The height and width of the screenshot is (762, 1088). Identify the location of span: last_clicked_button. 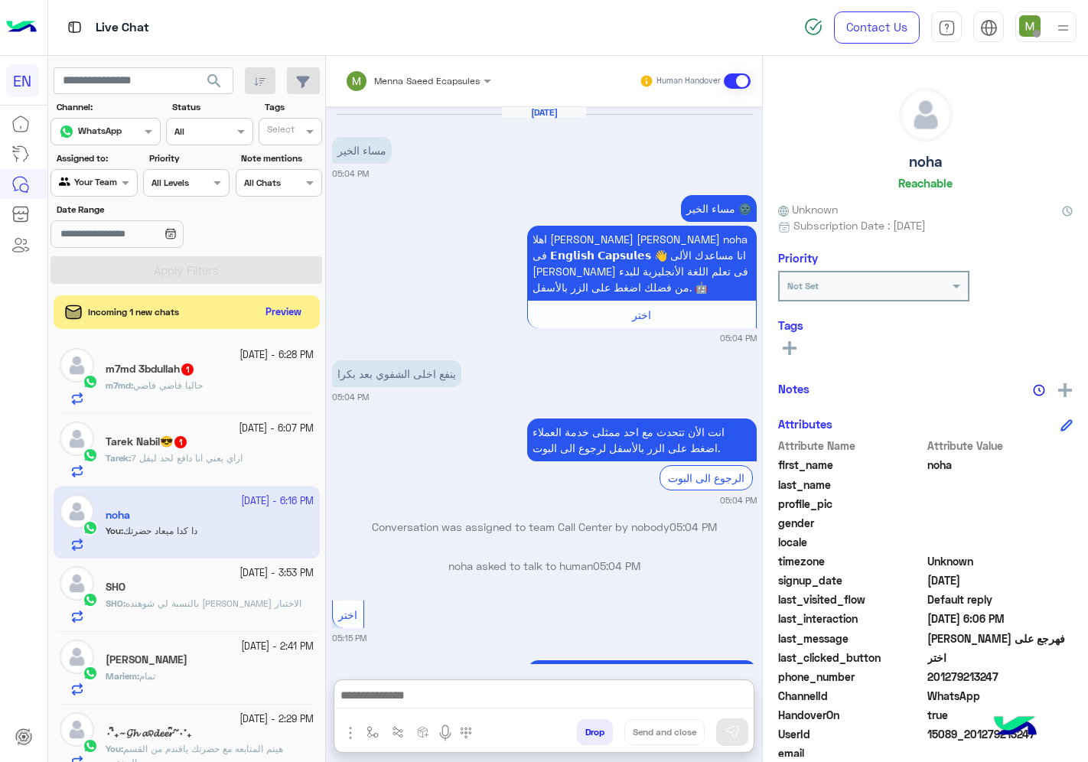
(851, 657).